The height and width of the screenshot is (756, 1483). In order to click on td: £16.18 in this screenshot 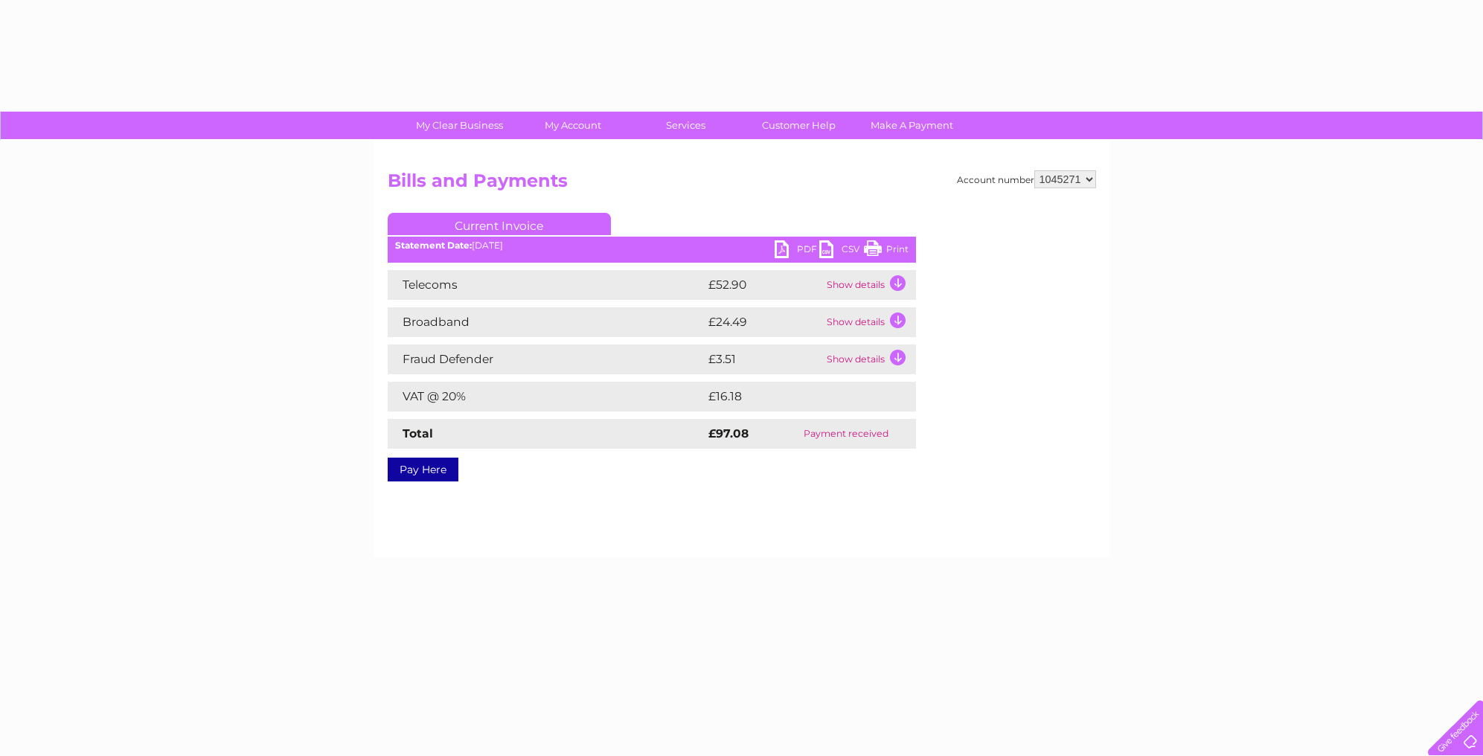, I will do `click(794, 397)`.